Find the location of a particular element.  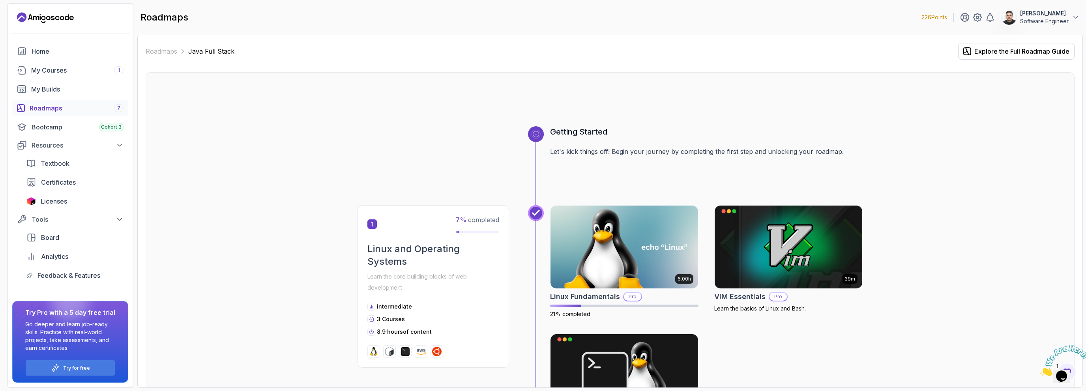

button: Resources is located at coordinates (70, 145).